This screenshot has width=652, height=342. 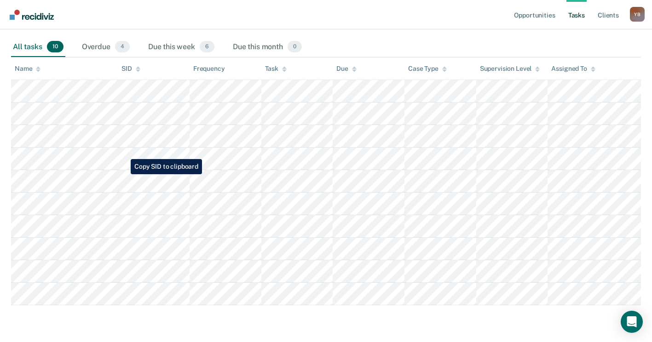 What do you see at coordinates (637, 14) in the screenshot?
I see `div: Y B` at bounding box center [637, 14].